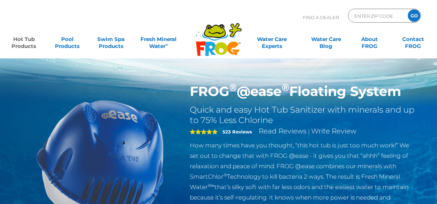 Image resolution: width=437 pixels, height=204 pixels. I want to click on a: ContactFROG, so click(413, 39).